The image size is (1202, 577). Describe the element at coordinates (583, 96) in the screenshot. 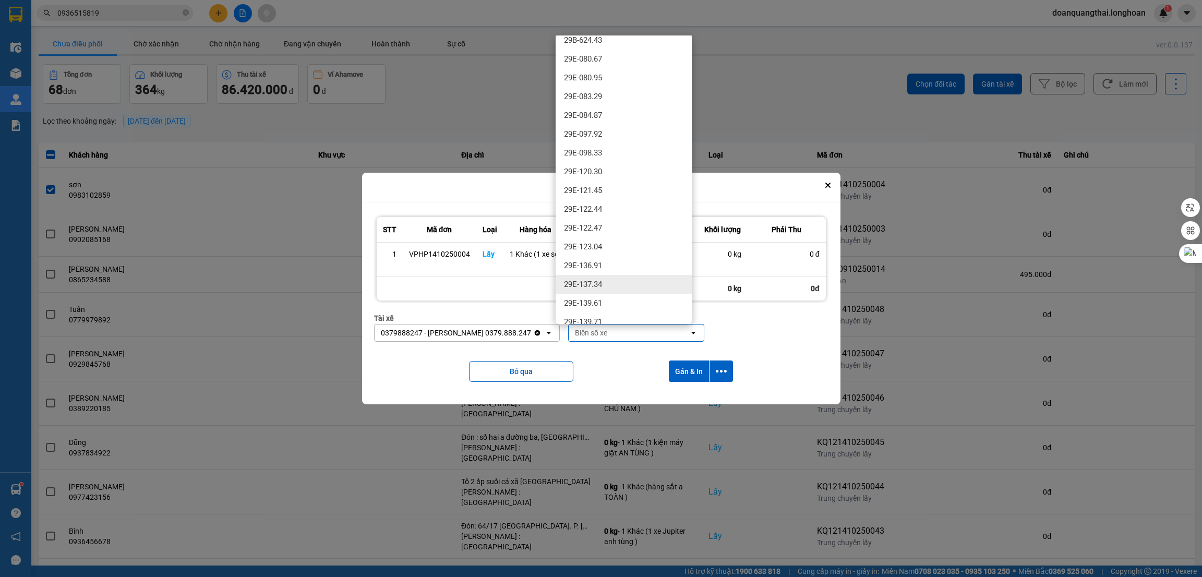

I see `span: 29E-083.29` at that location.